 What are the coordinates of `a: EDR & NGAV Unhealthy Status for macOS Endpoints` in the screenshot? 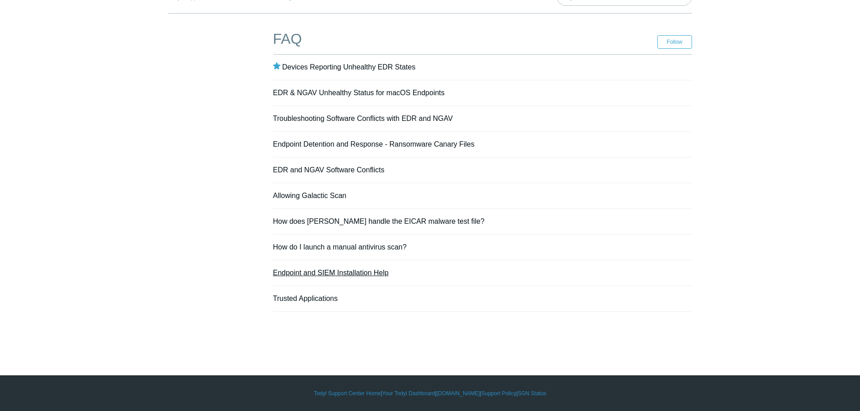 It's located at (359, 93).